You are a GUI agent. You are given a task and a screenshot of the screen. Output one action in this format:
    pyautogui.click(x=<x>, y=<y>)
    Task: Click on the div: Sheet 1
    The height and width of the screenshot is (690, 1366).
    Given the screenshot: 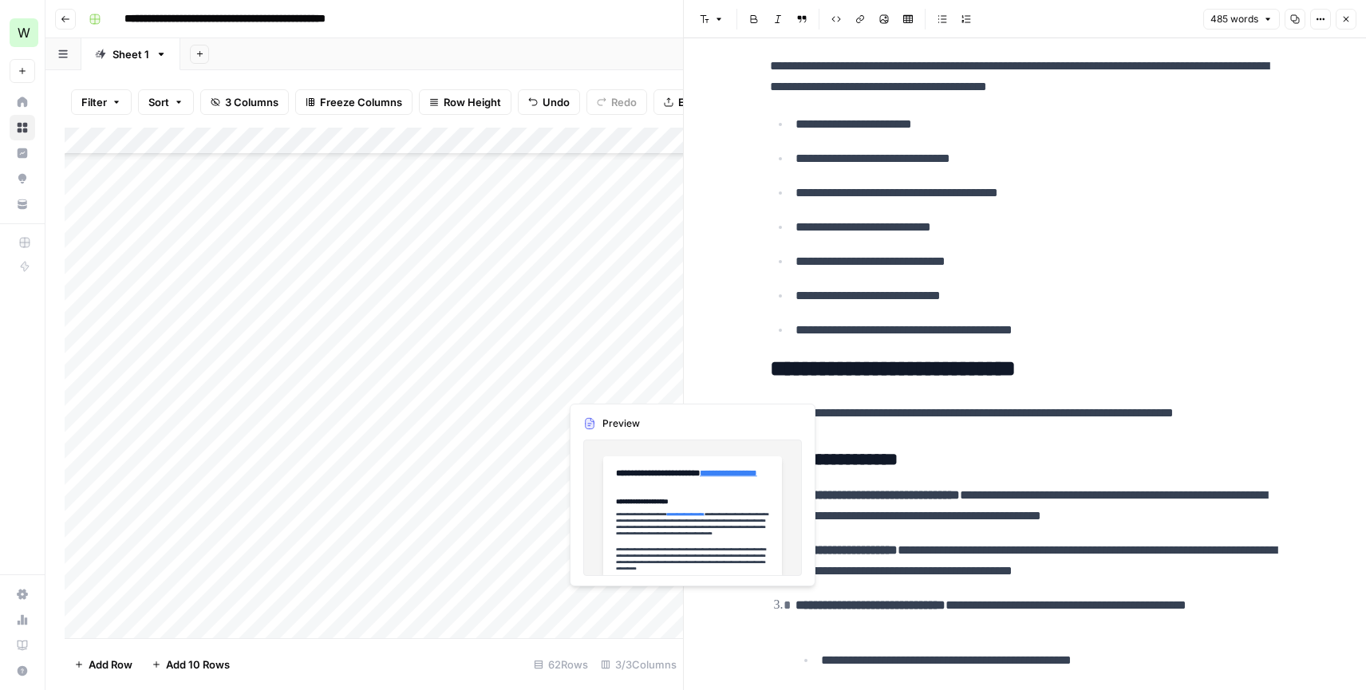 What is the action you would take?
    pyautogui.click(x=131, y=54)
    